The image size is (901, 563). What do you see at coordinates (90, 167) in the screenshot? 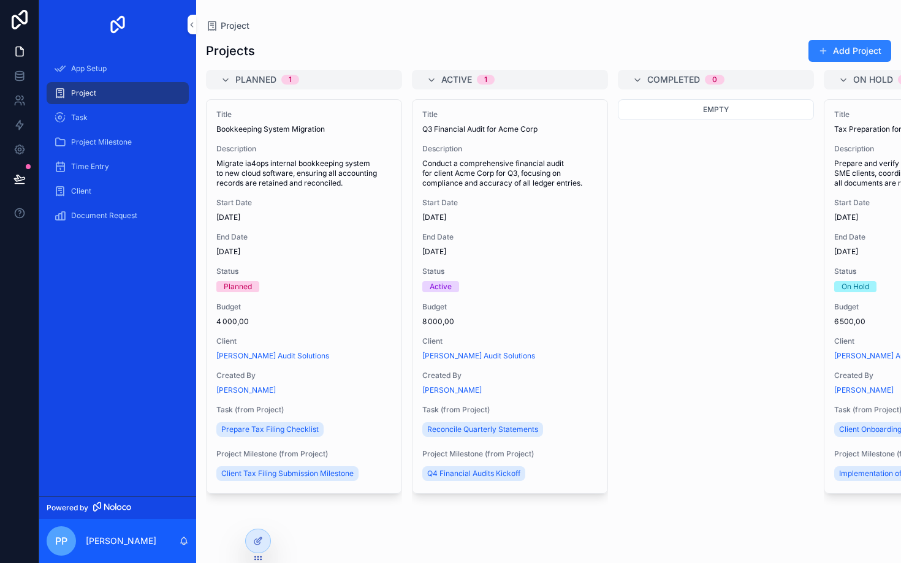
I see `span: Time Entry` at bounding box center [90, 167].